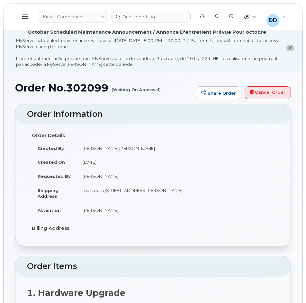 The height and width of the screenshot is (303, 306). Describe the element at coordinates (153, 114) in the screenshot. I see `h2: Order Information` at that location.